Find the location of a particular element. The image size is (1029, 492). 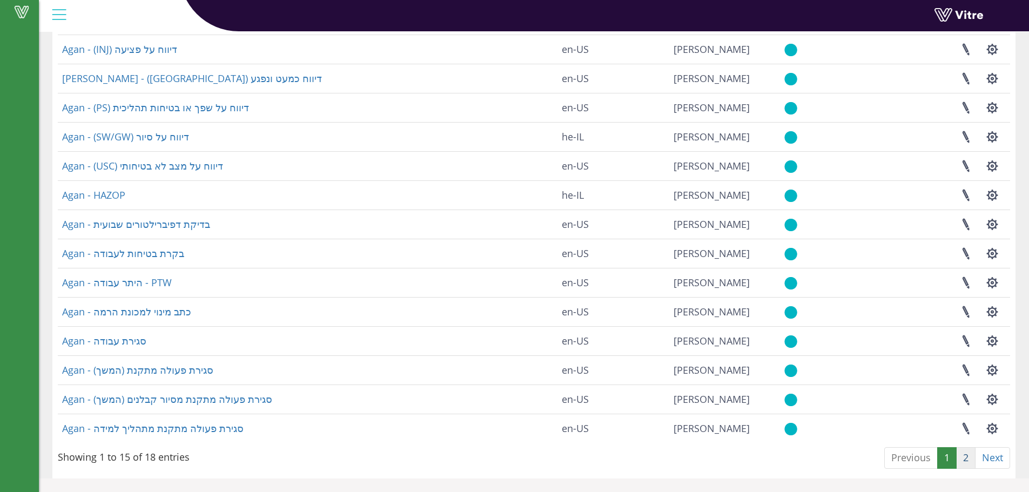

a: Agan - כתב מינוי למכונת הרמה is located at coordinates (126, 312).